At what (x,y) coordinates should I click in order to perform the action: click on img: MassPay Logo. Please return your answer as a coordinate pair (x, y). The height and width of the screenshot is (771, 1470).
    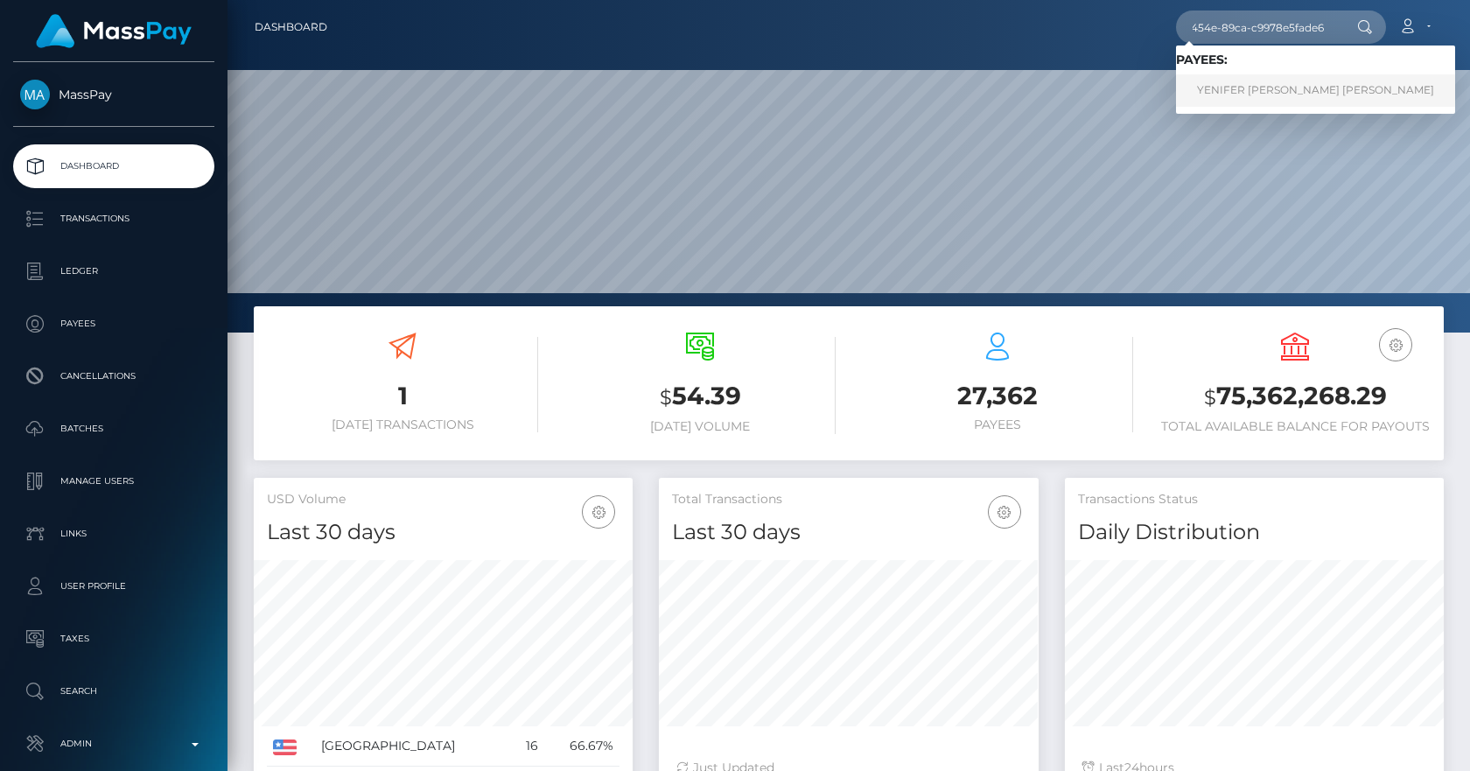
    Looking at the image, I should click on (114, 31).